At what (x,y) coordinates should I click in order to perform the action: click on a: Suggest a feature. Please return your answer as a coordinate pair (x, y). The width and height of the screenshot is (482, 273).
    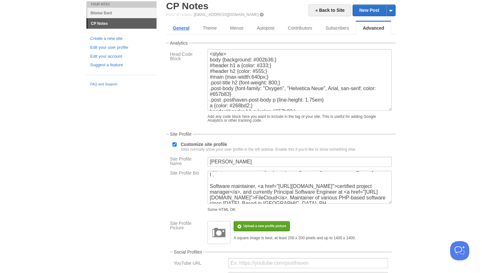
    Looking at the image, I should click on (122, 65).